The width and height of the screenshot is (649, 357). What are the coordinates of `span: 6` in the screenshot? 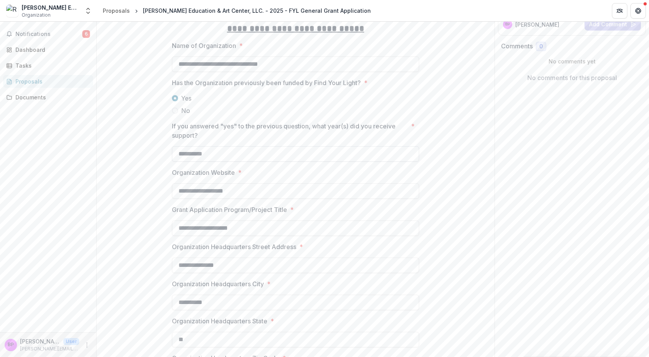 It's located at (86, 34).